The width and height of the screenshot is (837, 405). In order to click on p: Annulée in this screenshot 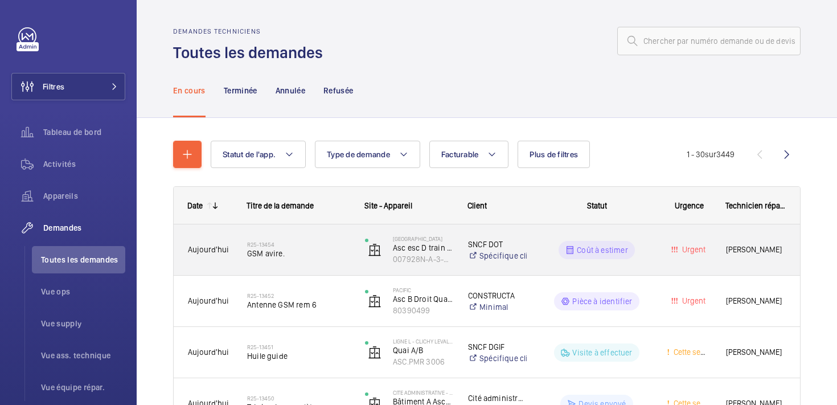, I will do `click(290, 91)`.